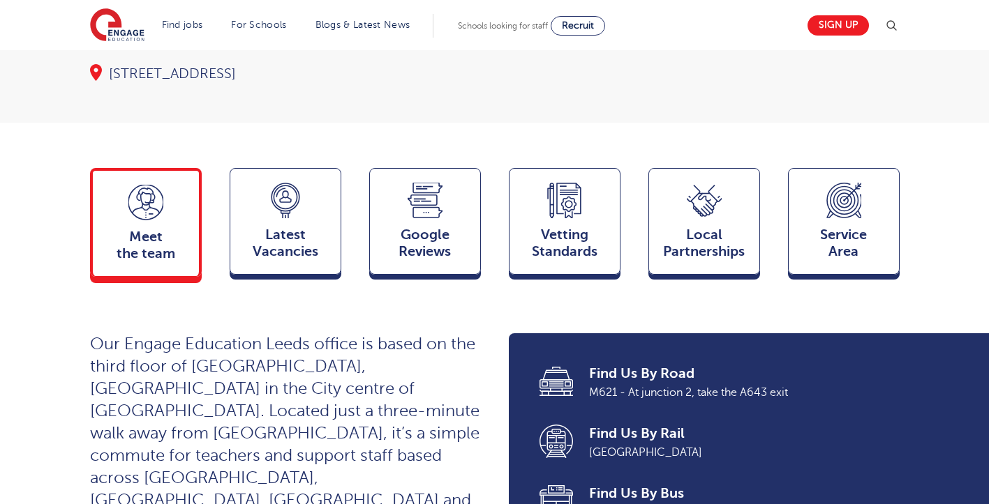 The width and height of the screenshot is (989, 504). I want to click on span: Recruit, so click(578, 25).